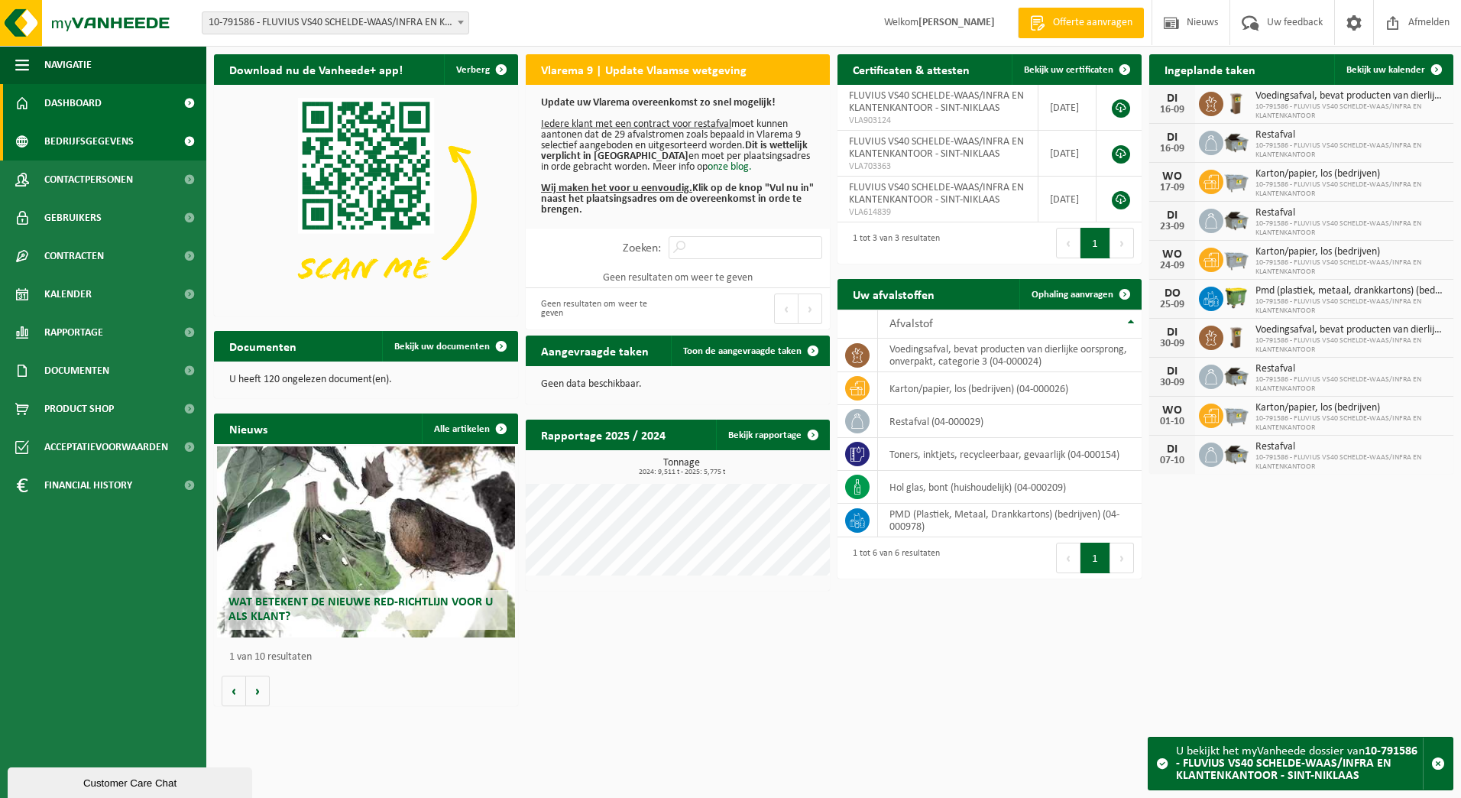  Describe the element at coordinates (335, 23) in the screenshot. I see `span: 10-791586 - FLUVIUS VS40 SCHELDE-WAAS/INFRA EN KLANTENKANTOOR - SINT-NIKLAAS` at that location.